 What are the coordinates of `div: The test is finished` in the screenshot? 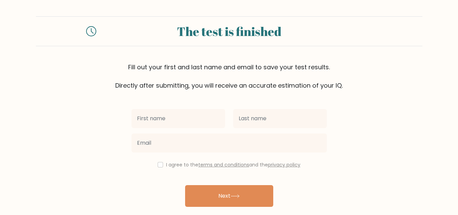 It's located at (229, 31).